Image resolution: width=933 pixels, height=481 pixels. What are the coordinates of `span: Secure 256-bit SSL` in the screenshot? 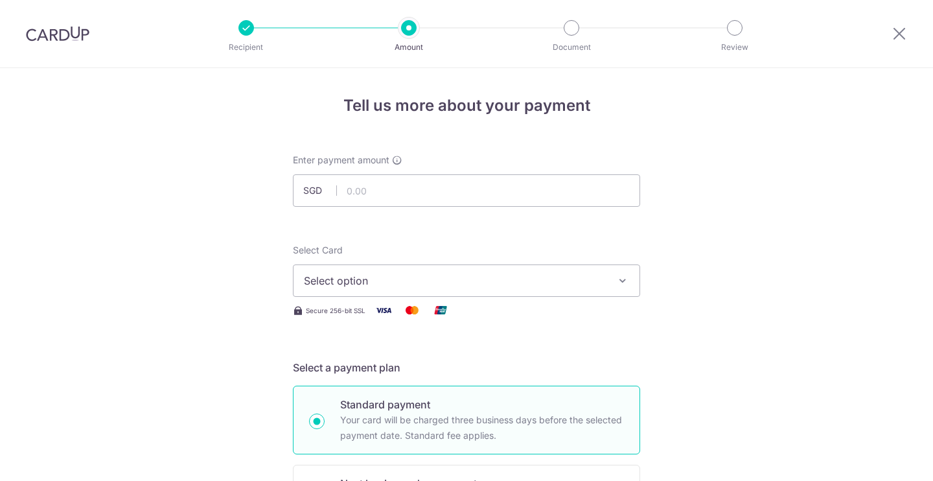 It's located at (335, 310).